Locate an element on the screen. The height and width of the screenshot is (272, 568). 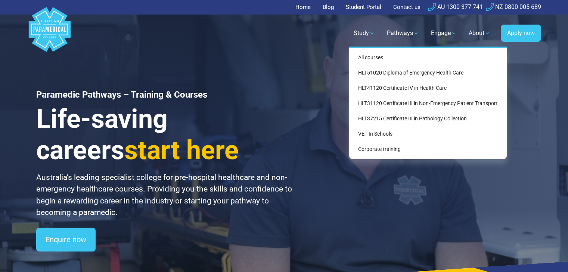
a: All courses is located at coordinates (428, 57).